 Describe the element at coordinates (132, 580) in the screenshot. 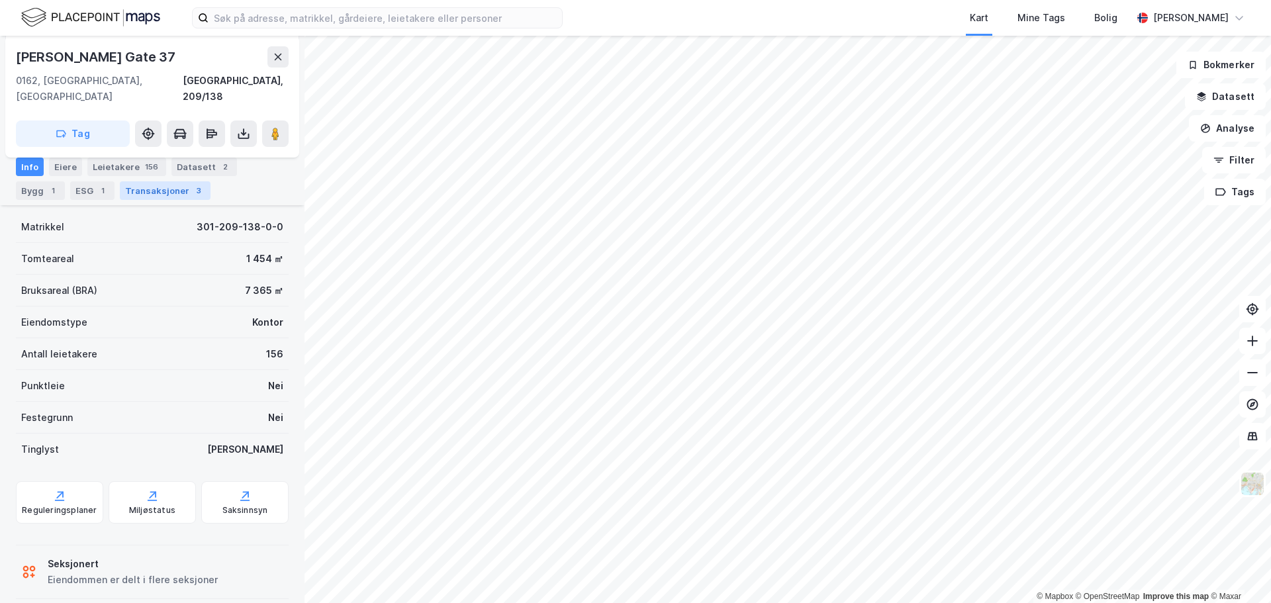

I see `div: Eiendommen er delt i flere seksjoner` at that location.